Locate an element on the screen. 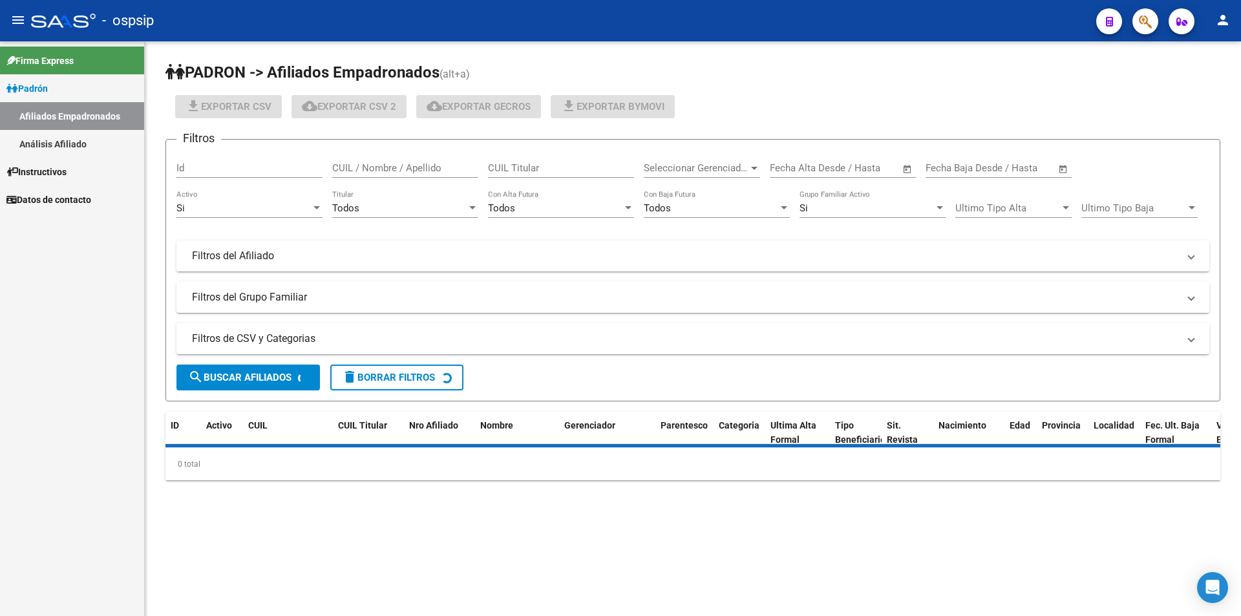 The width and height of the screenshot is (1241, 616). datatable-header-cell: Ultima Alta Formal is located at coordinates (797, 433).